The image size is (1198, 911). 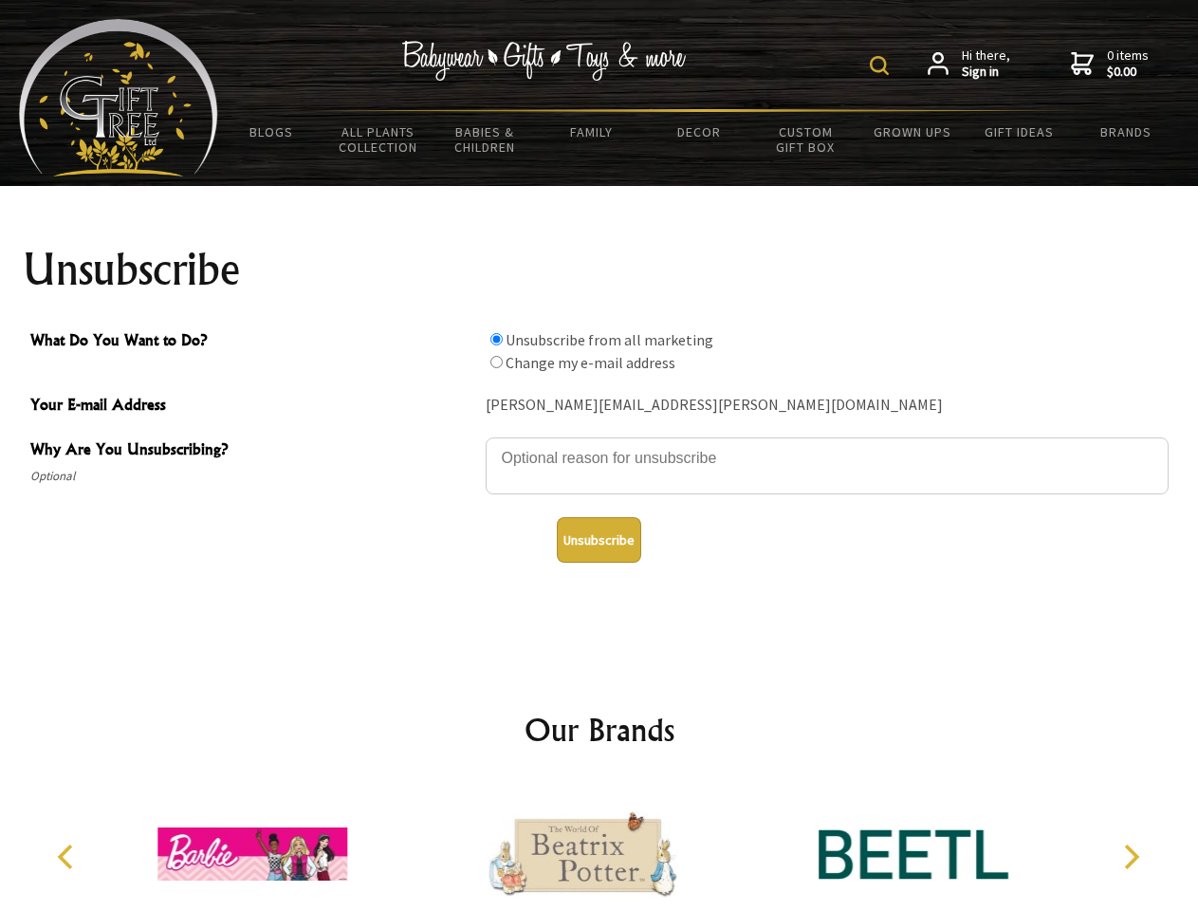 I want to click on a: BLOGS, so click(x=271, y=132).